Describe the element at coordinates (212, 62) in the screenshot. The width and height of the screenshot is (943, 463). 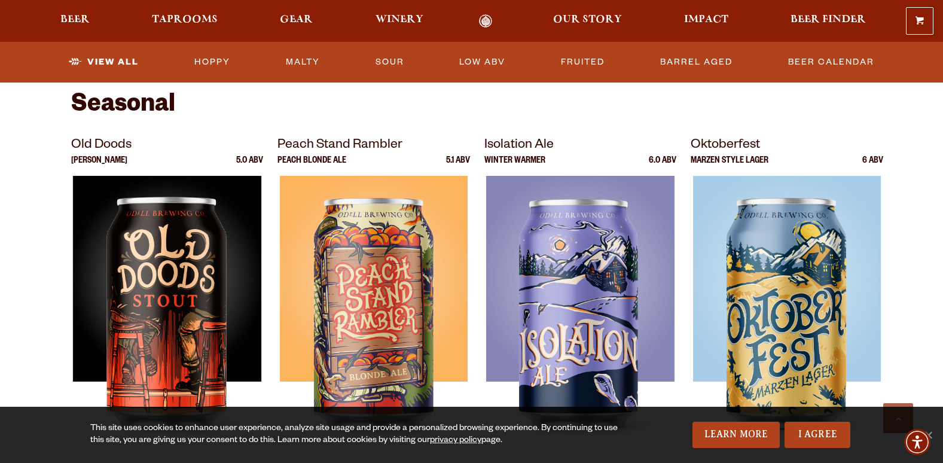
I see `a: Hoppy` at that location.